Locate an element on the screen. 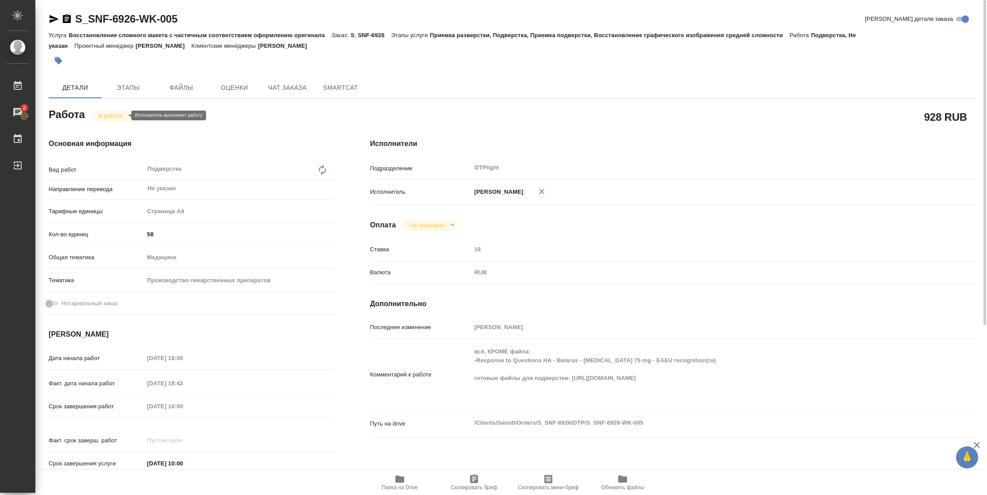 Image resolution: width=987 pixels, height=495 pixels. a: 2 is located at coordinates (18, 112).